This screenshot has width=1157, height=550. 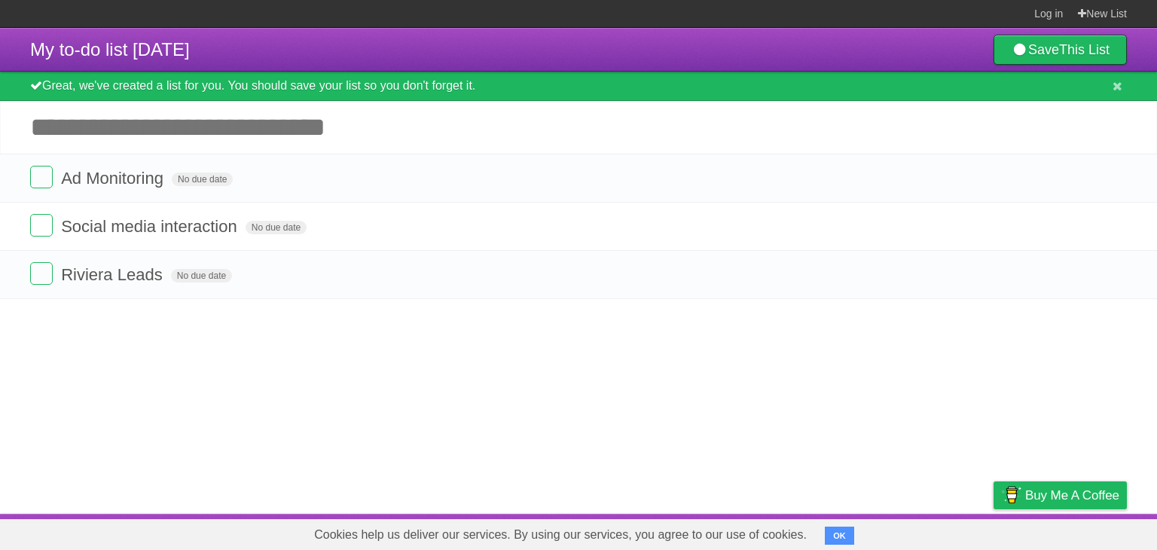 I want to click on a: Privacy, so click(x=994, y=532).